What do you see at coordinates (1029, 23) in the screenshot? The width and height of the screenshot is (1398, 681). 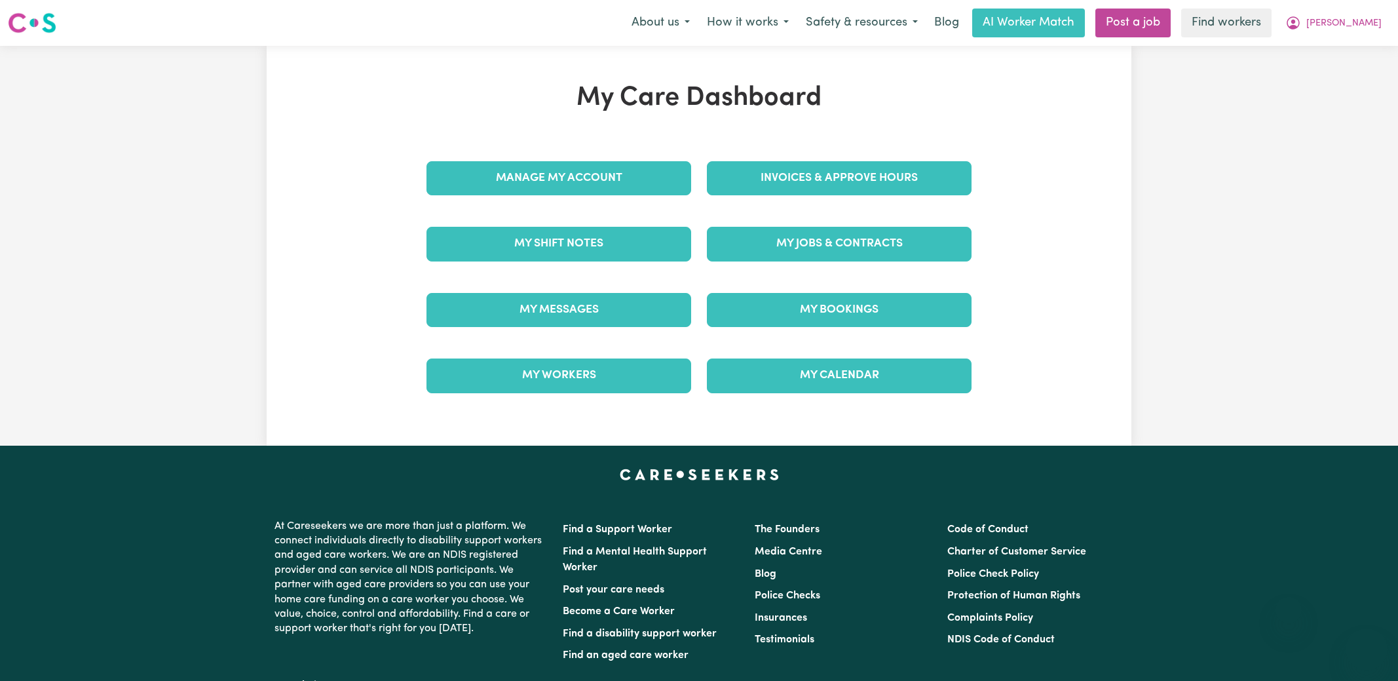 I see `a: AI Worker Match` at bounding box center [1029, 23].